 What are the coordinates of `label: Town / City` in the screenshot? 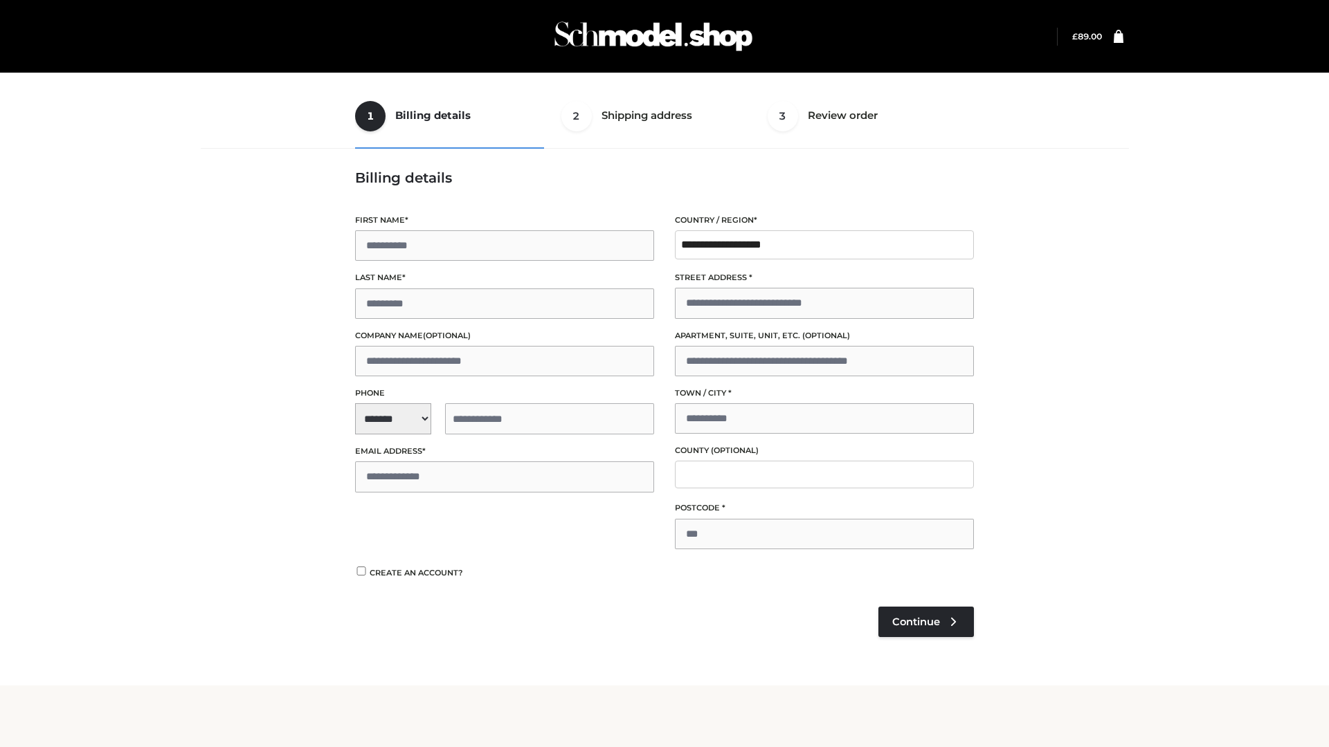 It's located at (824, 393).